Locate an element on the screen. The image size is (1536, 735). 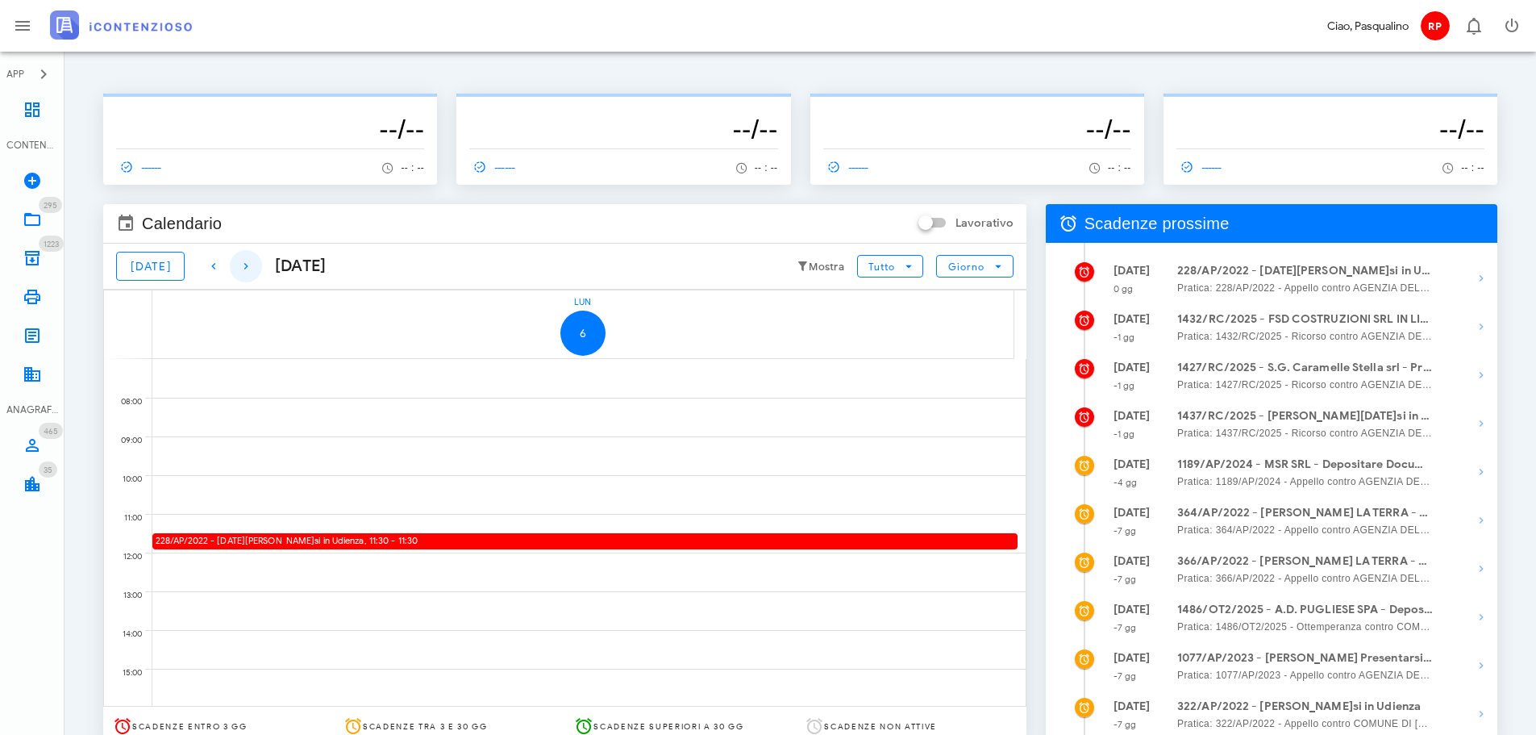
span: Scadenze prossime is located at coordinates (1157, 223).